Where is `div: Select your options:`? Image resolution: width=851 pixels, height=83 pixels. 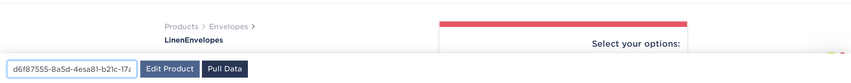
div: Select your options: is located at coordinates (563, 44).